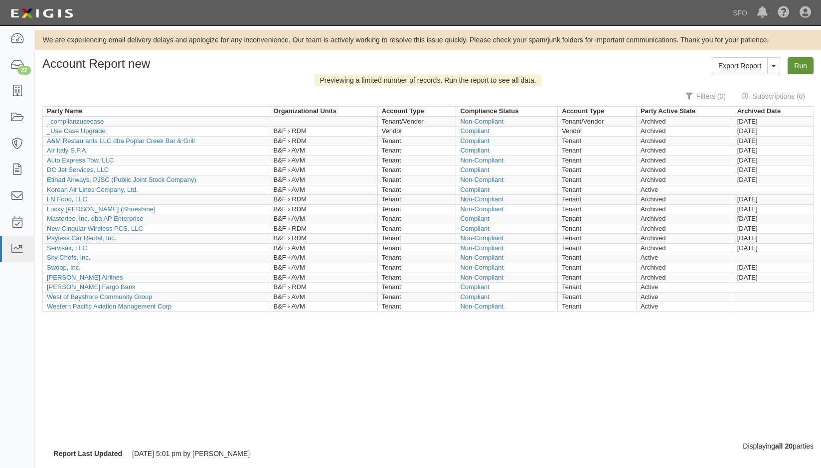  Describe the element at coordinates (75, 121) in the screenshot. I see `a: _complianzusecase` at that location.